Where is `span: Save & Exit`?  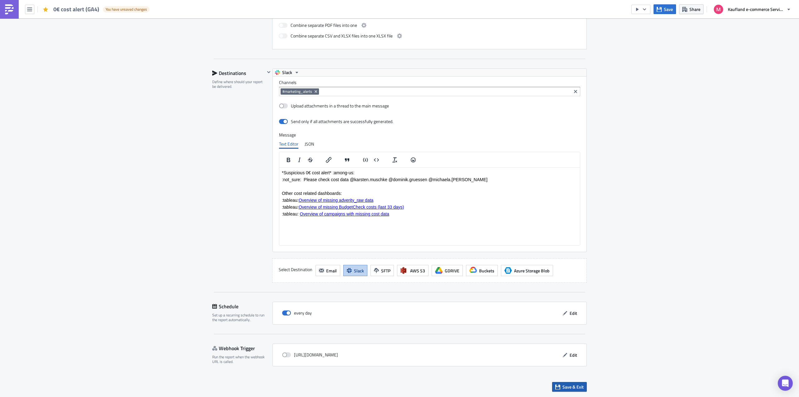 span: Save & Exit is located at coordinates (573, 386).